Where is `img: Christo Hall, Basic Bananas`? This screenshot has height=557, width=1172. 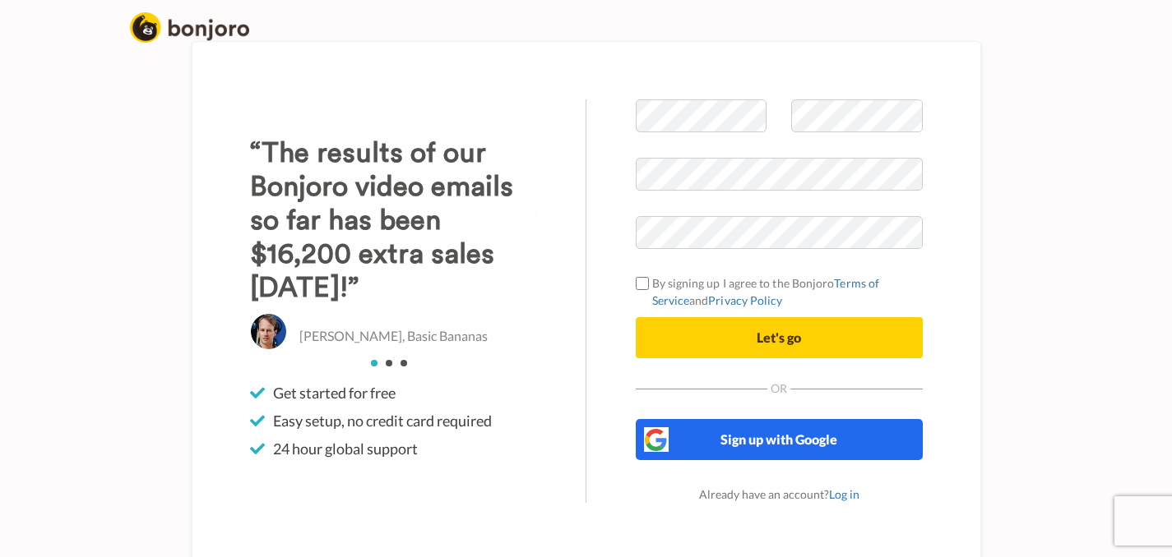
img: Christo Hall, Basic Bananas is located at coordinates (268, 331).